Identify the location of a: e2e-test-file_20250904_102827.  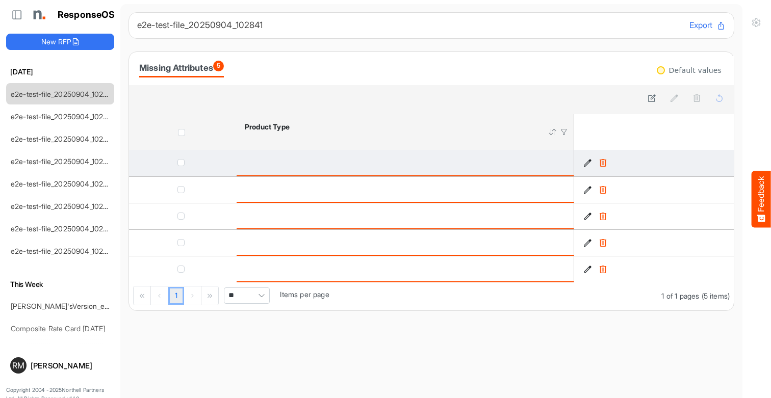
(63, 116).